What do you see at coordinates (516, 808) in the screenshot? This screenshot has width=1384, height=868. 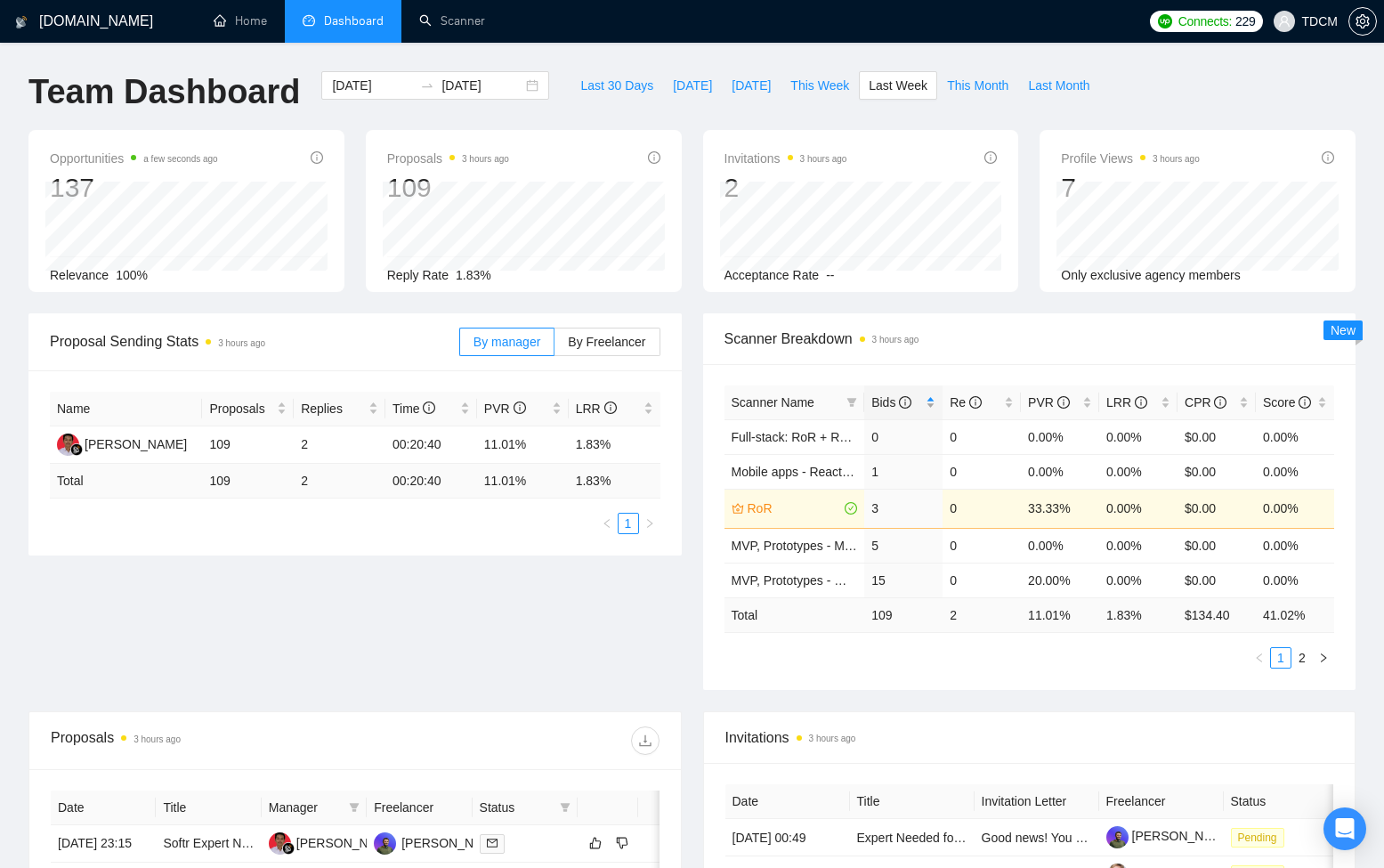 I see `span: Status` at bounding box center [516, 808].